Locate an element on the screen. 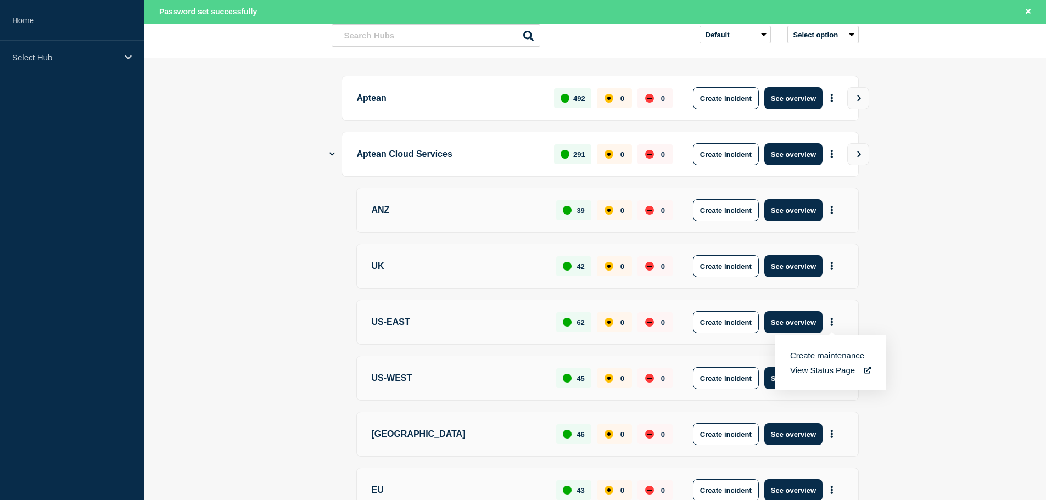  p: 46 is located at coordinates (580, 434).